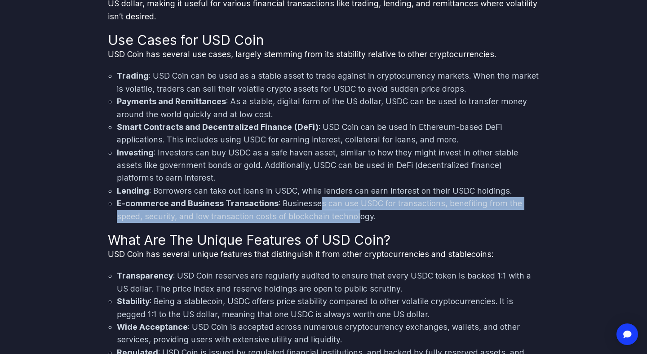  What do you see at coordinates (324, 40) in the screenshot?
I see `h2: Use Cases for USD Coin` at bounding box center [324, 40].